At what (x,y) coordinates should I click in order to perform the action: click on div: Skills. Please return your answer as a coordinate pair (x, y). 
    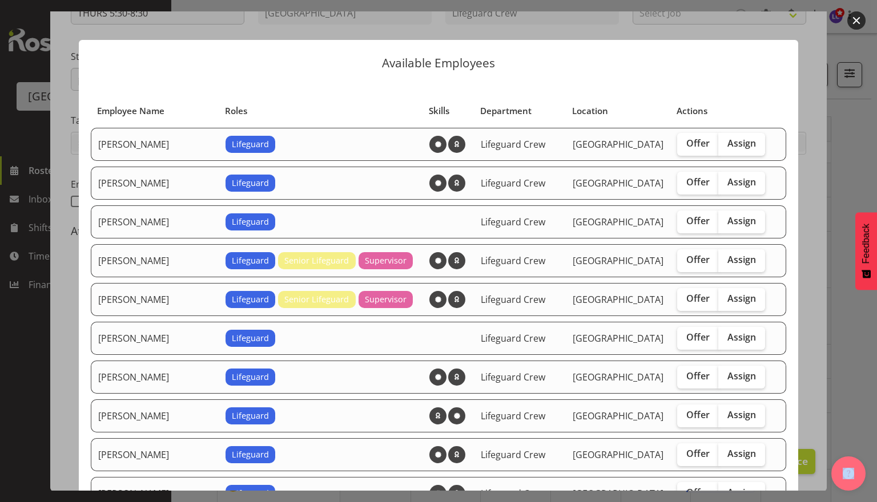
    Looking at the image, I should click on (448, 111).